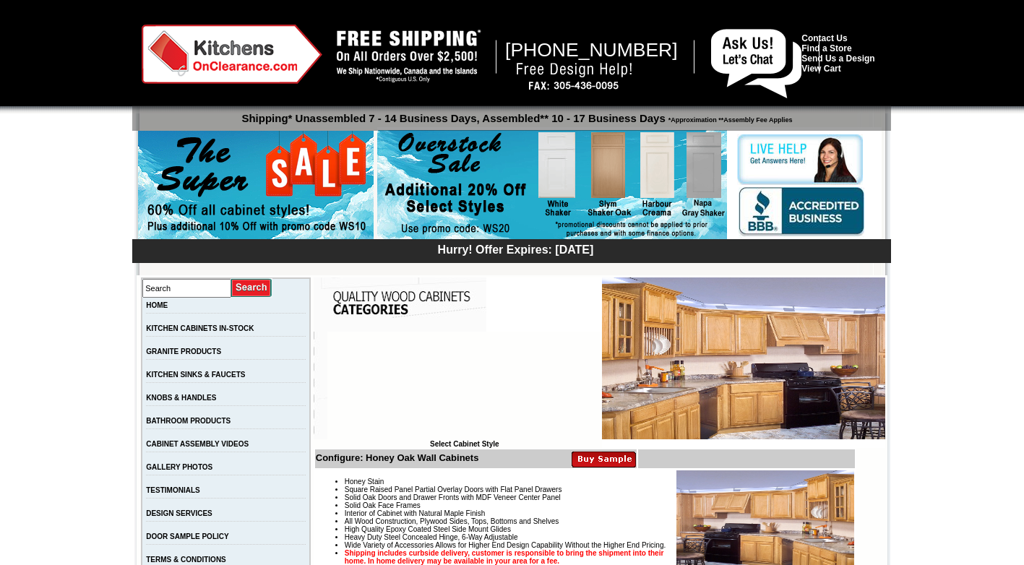 This screenshot has width=1024, height=565. I want to click on a: GALLERY PHOTOS, so click(179, 467).